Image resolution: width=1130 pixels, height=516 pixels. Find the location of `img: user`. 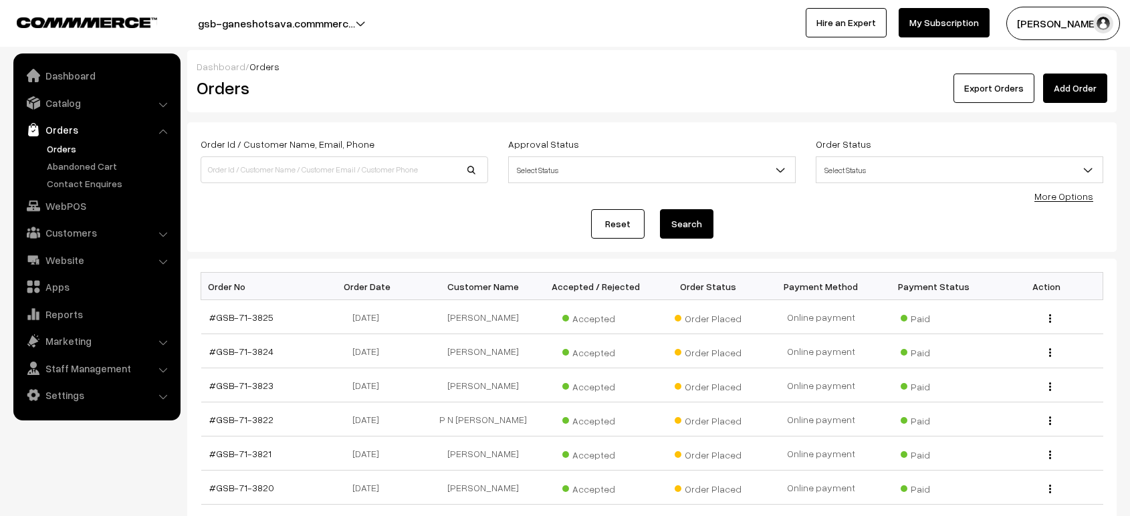

img: user is located at coordinates (1103, 23).